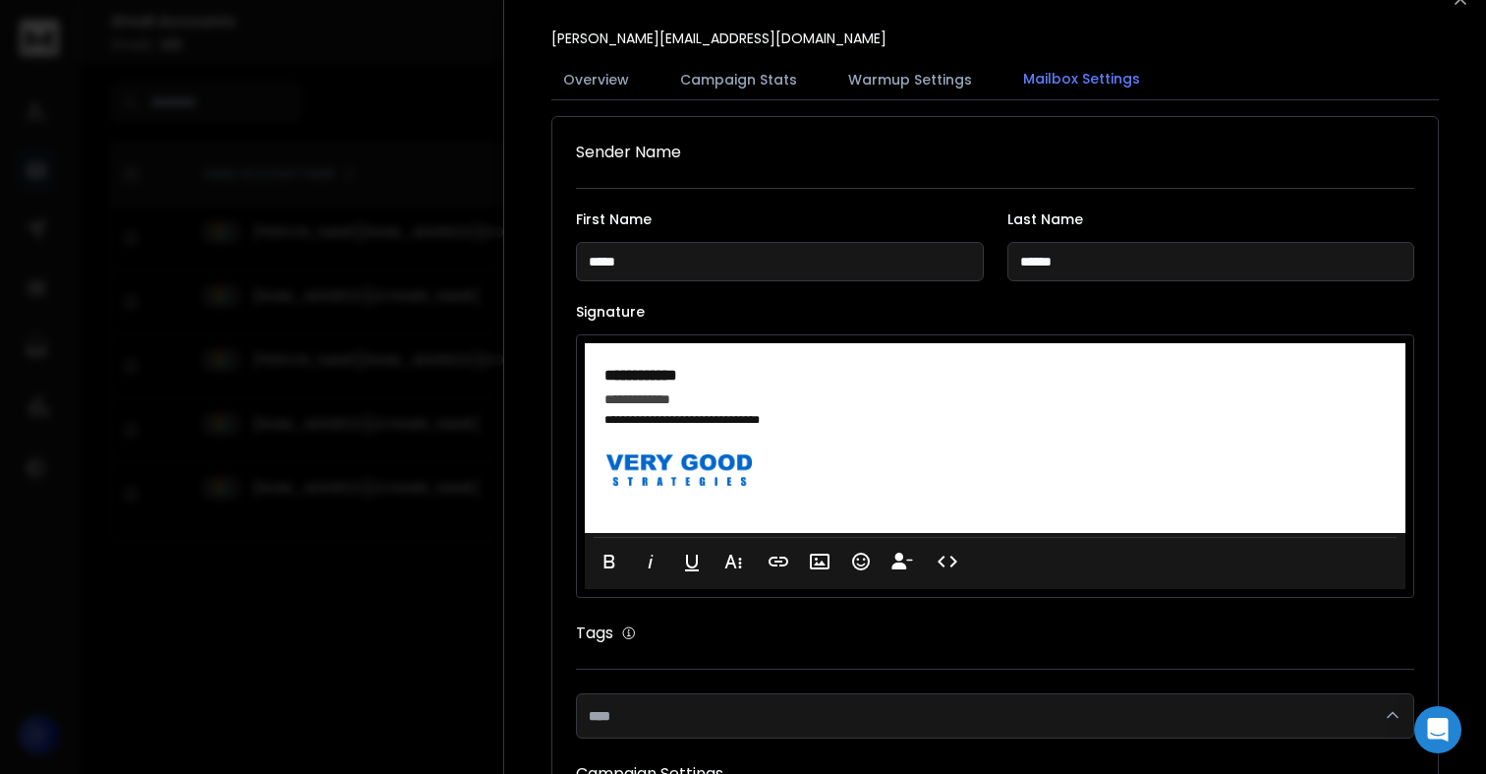 This screenshot has width=1486, height=774. Describe the element at coordinates (820, 561) in the screenshot. I see `button: Insert Image (⌘P)` at that location.